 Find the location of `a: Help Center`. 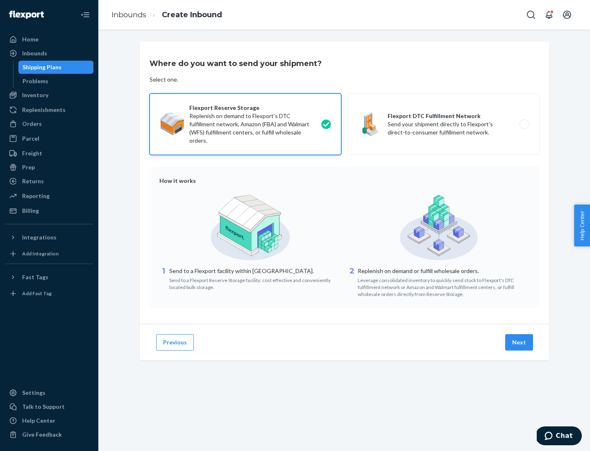

a: Help Center is located at coordinates (49, 420).